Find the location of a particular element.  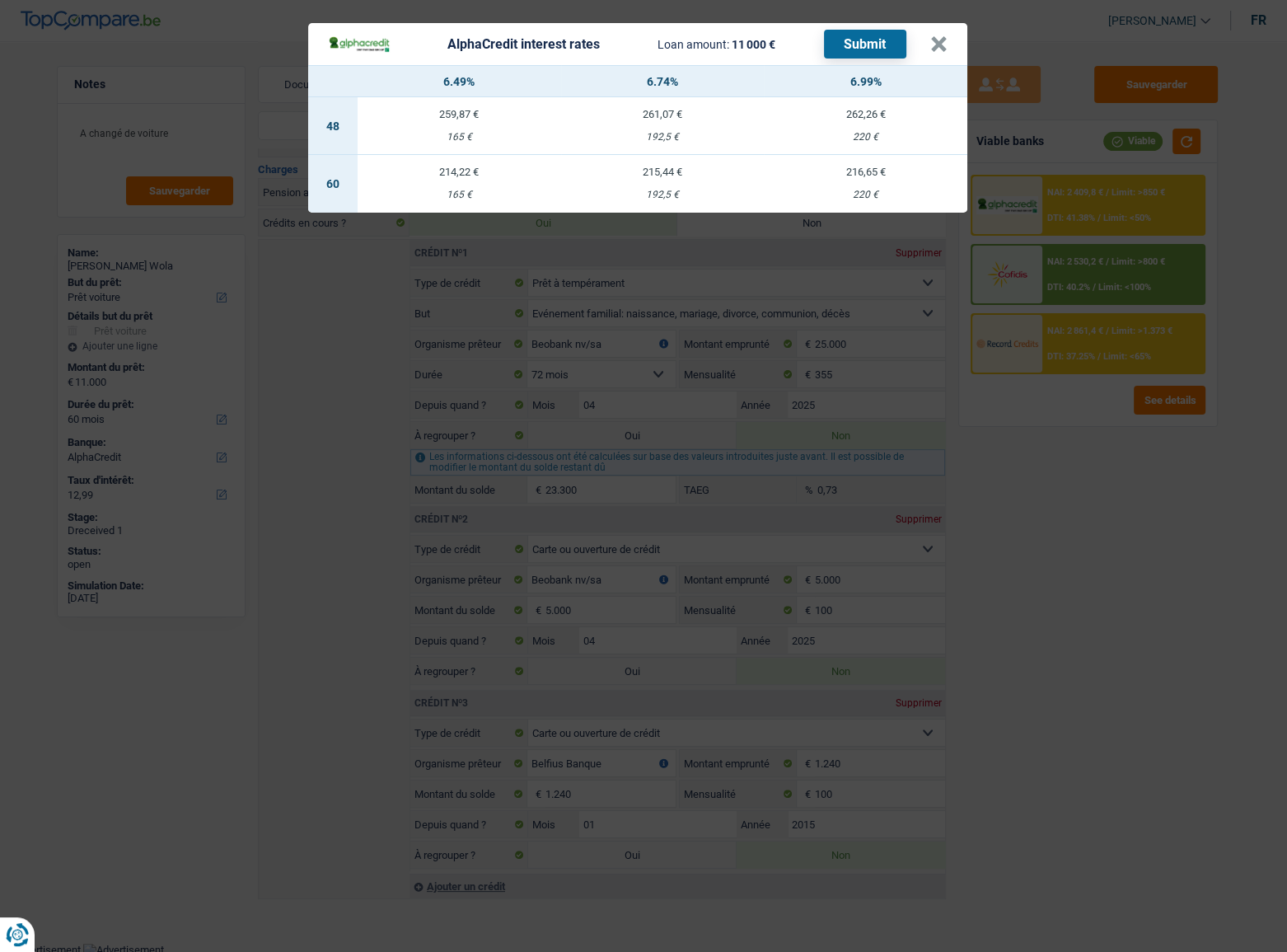

button: Submit is located at coordinates (866, 44).